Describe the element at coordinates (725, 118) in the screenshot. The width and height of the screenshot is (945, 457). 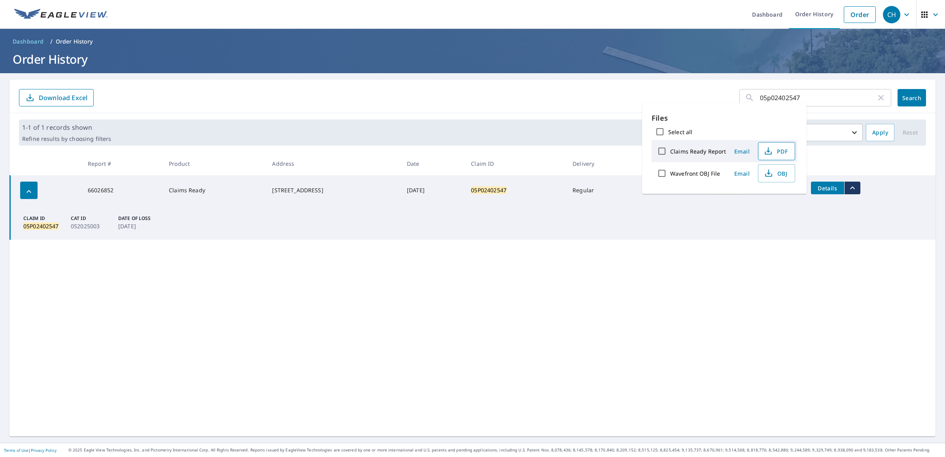
I see `p: Files` at that location.